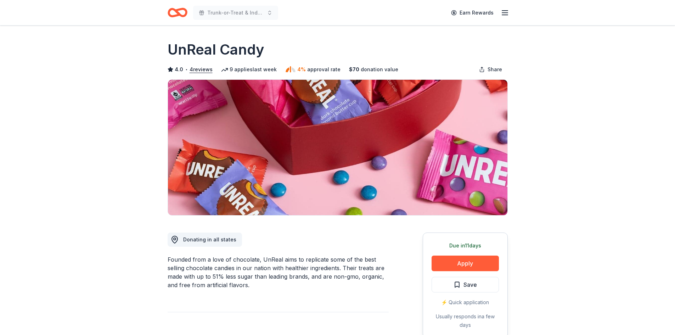  Describe the element at coordinates (249, 69) in the screenshot. I see `div: 9 applies last week` at that location.